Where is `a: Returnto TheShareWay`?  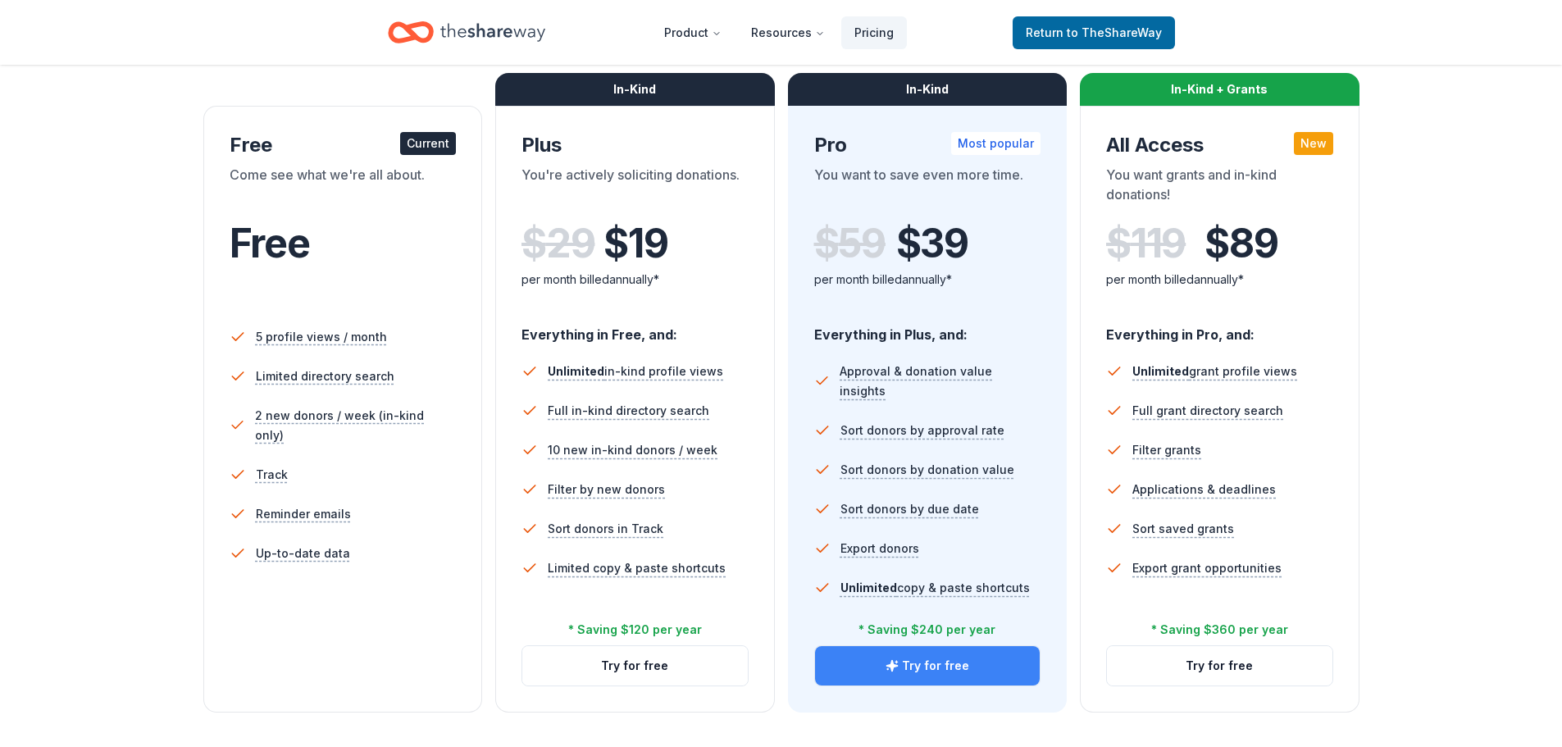 a: Returnto TheShareWay is located at coordinates (1094, 33).